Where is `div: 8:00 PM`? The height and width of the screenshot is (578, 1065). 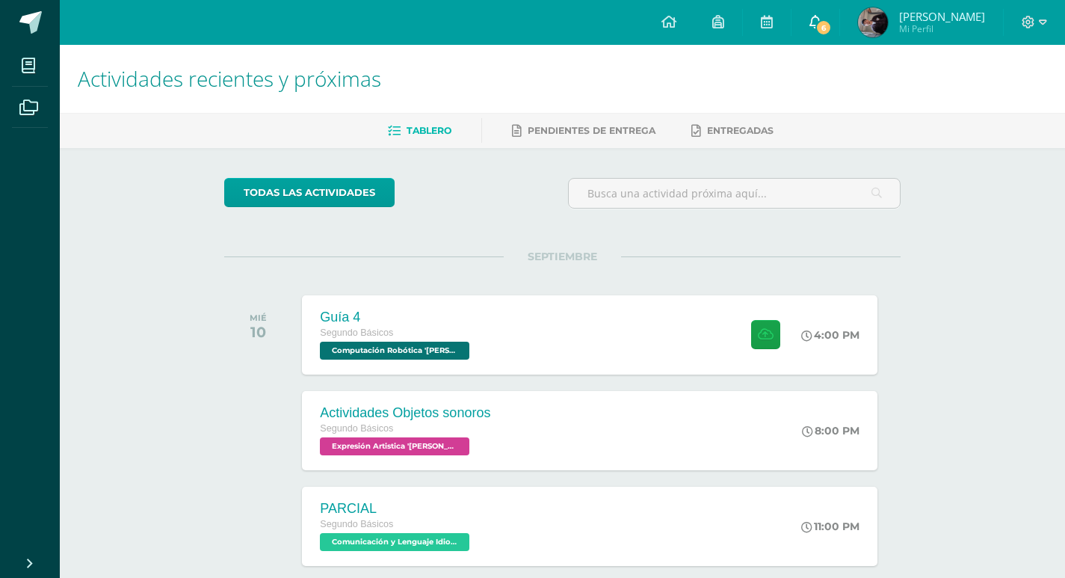
div: 8:00 PM is located at coordinates (831, 431).